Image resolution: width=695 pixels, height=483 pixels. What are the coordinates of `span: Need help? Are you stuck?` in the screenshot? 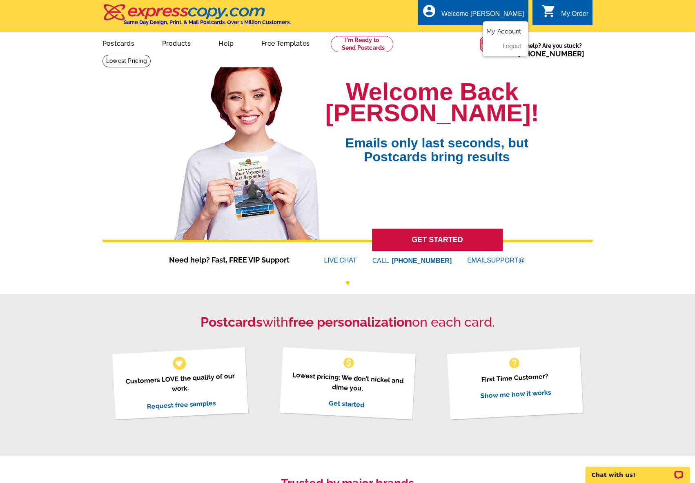 It's located at (546, 50).